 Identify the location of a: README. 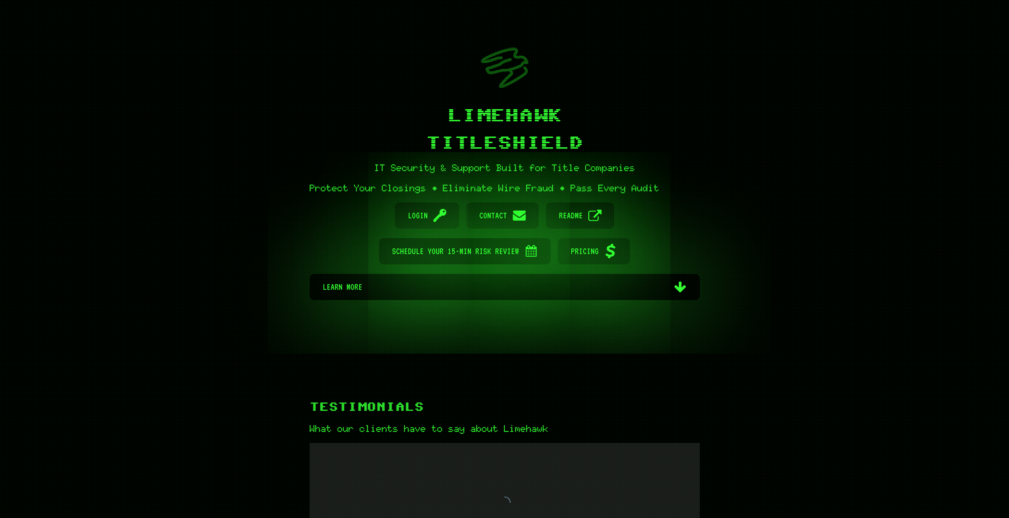
(580, 215).